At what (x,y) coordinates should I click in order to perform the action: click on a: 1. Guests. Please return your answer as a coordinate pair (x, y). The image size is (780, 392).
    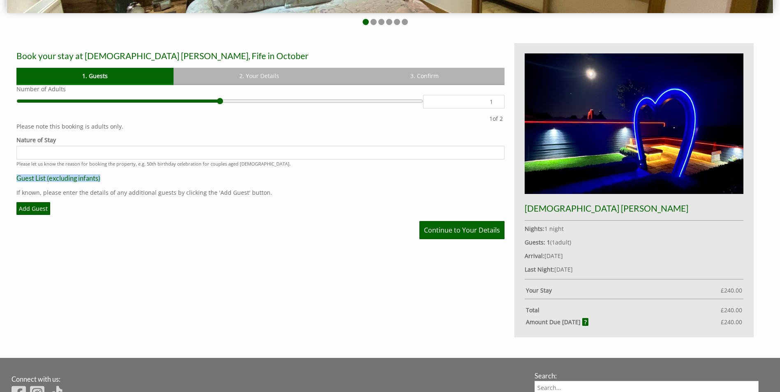
    Looking at the image, I should click on (95, 76).